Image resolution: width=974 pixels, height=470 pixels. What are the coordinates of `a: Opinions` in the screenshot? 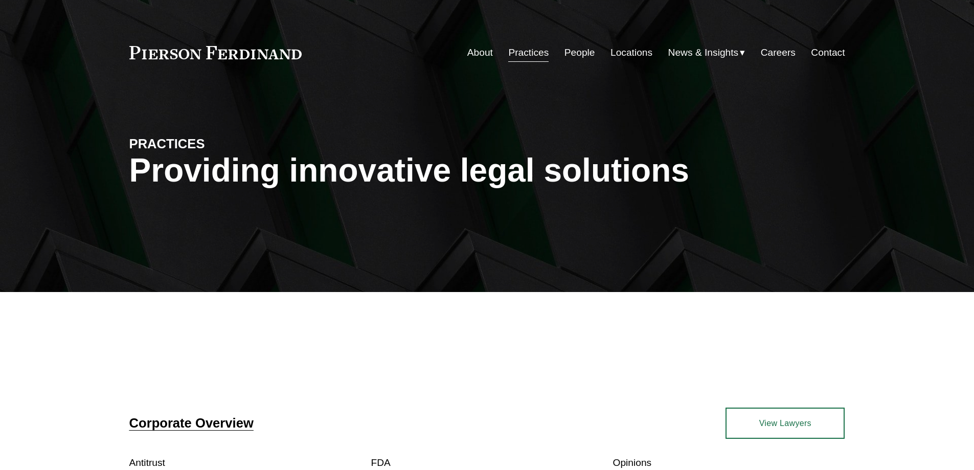 It's located at (632, 462).